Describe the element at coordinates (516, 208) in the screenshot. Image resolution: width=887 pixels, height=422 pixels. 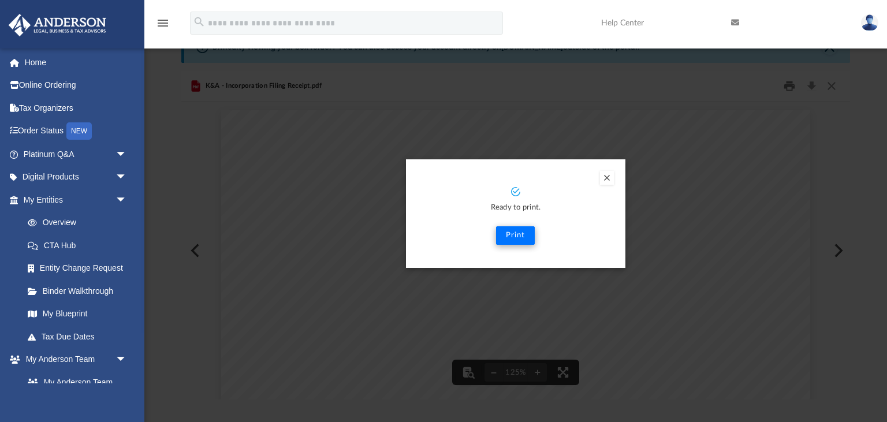
I see `p: Ready to print.` at that location.